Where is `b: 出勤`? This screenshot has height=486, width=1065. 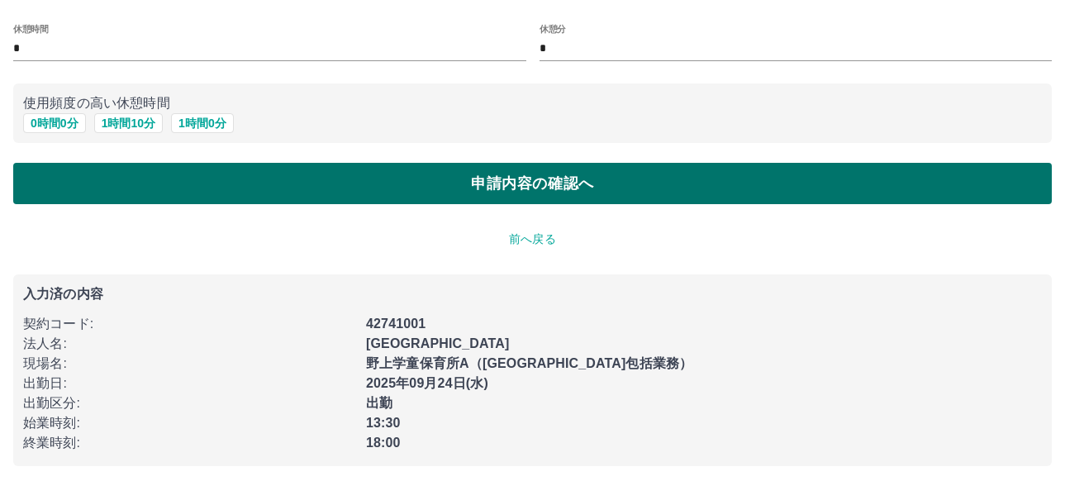
b: 出勤 is located at coordinates (379, 402).